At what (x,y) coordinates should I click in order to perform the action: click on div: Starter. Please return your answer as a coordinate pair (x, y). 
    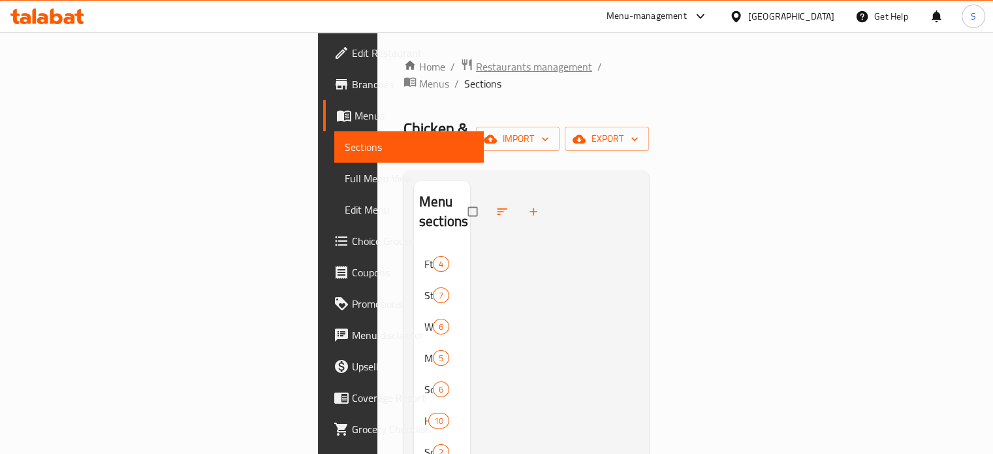
    Looking at the image, I should click on (428, 295).